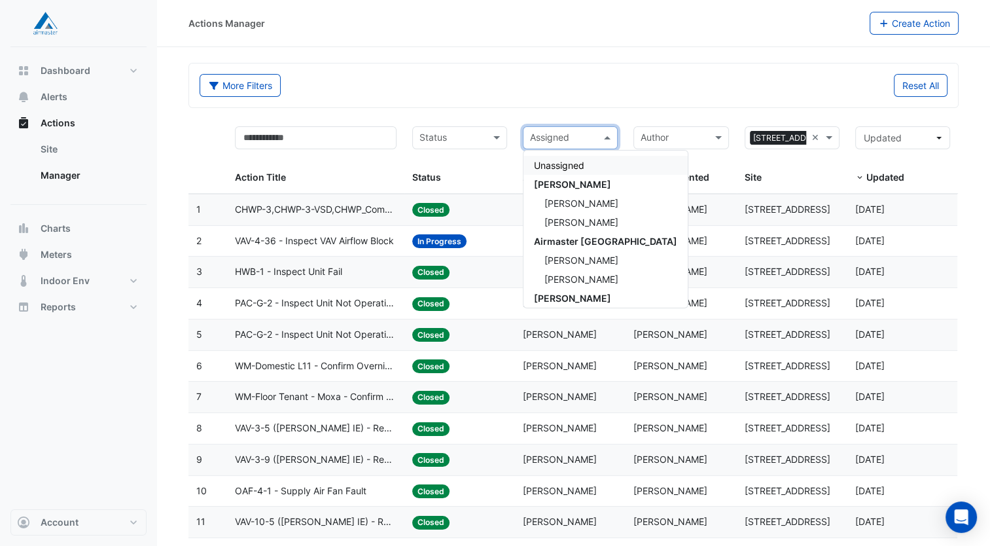 Image resolution: width=990 pixels, height=546 pixels. Describe the element at coordinates (199, 365) in the screenshot. I see `span: 6` at that location.